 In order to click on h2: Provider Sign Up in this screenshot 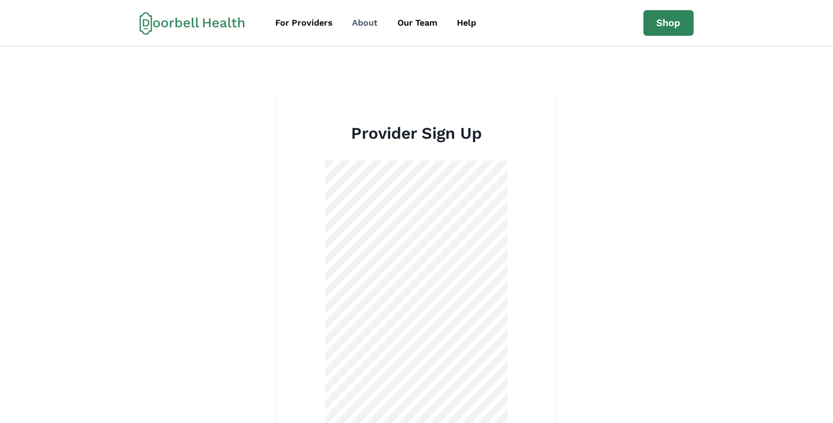, I will do `click(416, 133)`.